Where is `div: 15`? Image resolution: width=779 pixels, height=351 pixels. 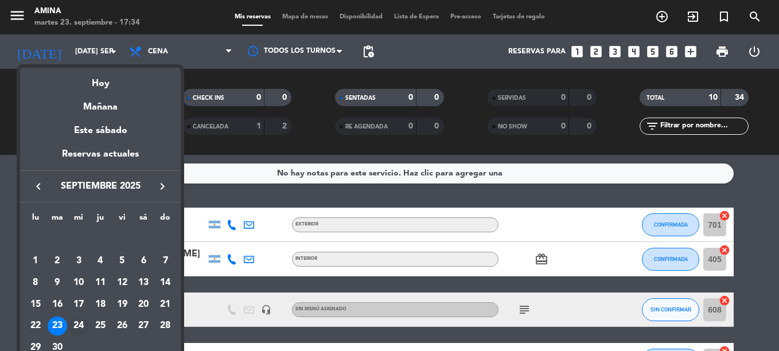
div: 15 is located at coordinates (36, 305).